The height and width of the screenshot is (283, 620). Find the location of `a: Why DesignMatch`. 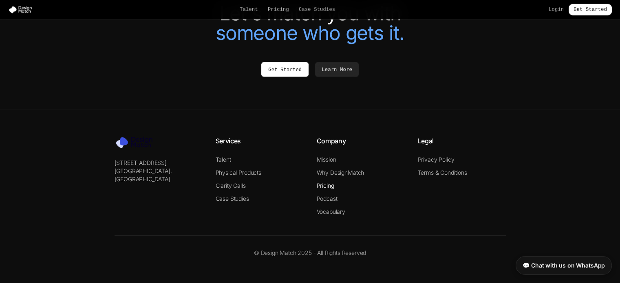

a: Why DesignMatch is located at coordinates (340, 172).